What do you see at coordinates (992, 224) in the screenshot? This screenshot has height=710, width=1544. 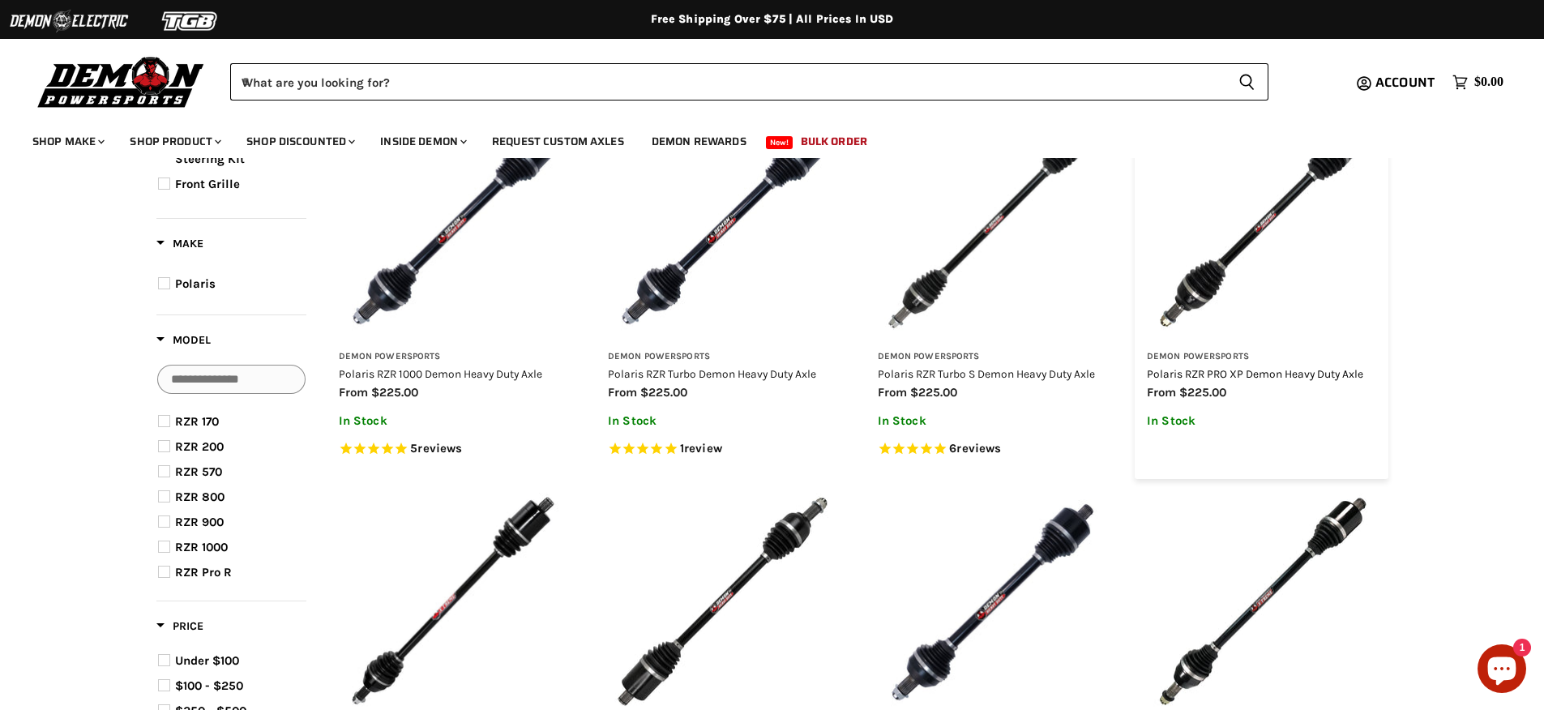 I see `img: Polaris RZR Turbo S Demon Heavy Duty Axle` at bounding box center [992, 224].